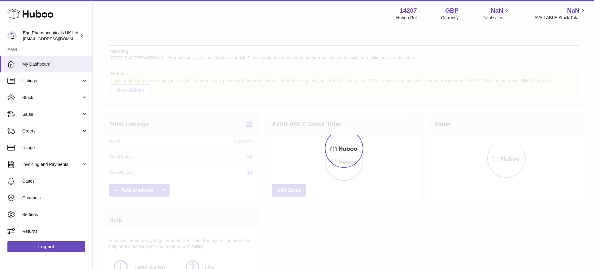  What do you see at coordinates (55, 198) in the screenshot?
I see `span: Channels` at bounding box center [55, 198].